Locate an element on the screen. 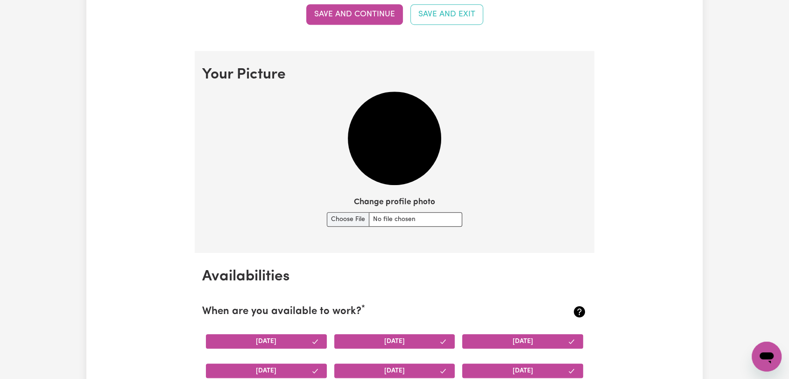 This screenshot has width=789, height=379. button: Save and continue is located at coordinates (355, 14).